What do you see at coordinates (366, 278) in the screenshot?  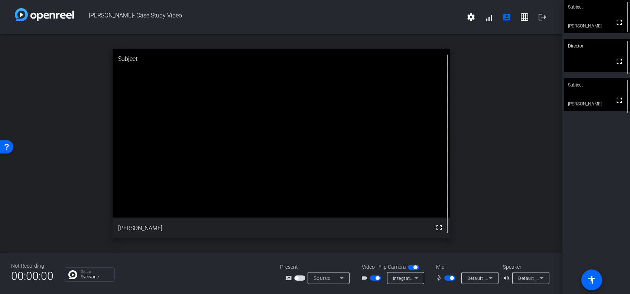 I see `mat-icon: videocam_outline` at bounding box center [366, 278].